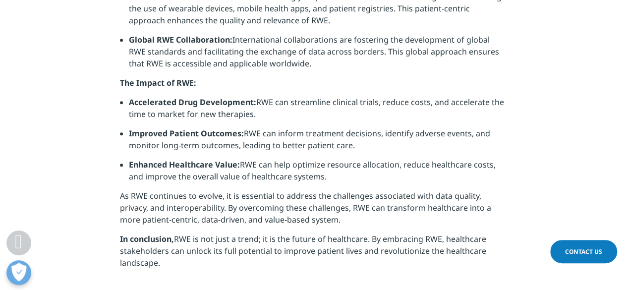 Image resolution: width=627 pixels, height=290 pixels. I want to click on strong: The Impact of RWE:, so click(158, 83).